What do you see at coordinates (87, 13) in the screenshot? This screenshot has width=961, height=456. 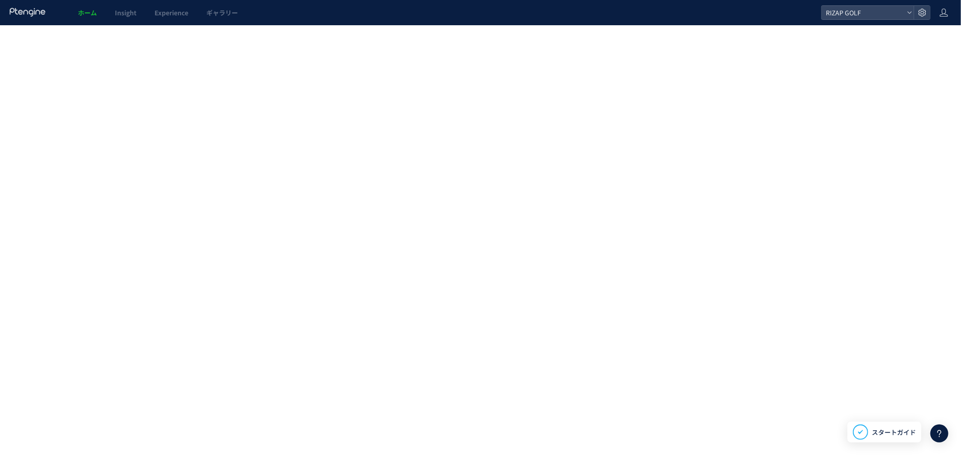 I see `span: ホーム` at bounding box center [87, 13].